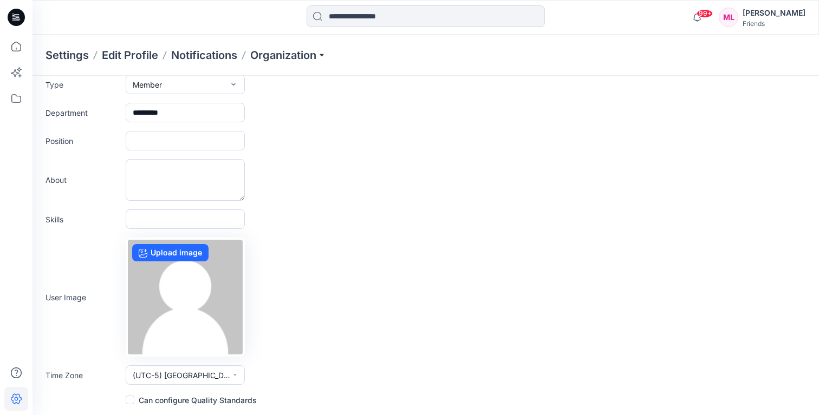  Describe the element at coordinates (130, 55) in the screenshot. I see `p: Edit Profile` at that location.